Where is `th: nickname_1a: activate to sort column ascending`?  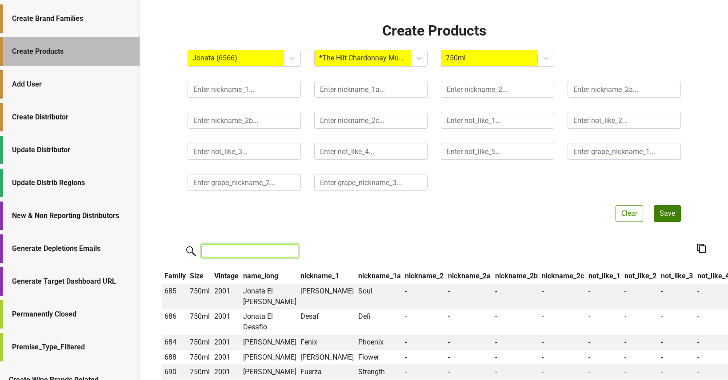 th: nickname_1a: activate to sort column ascending is located at coordinates (379, 276).